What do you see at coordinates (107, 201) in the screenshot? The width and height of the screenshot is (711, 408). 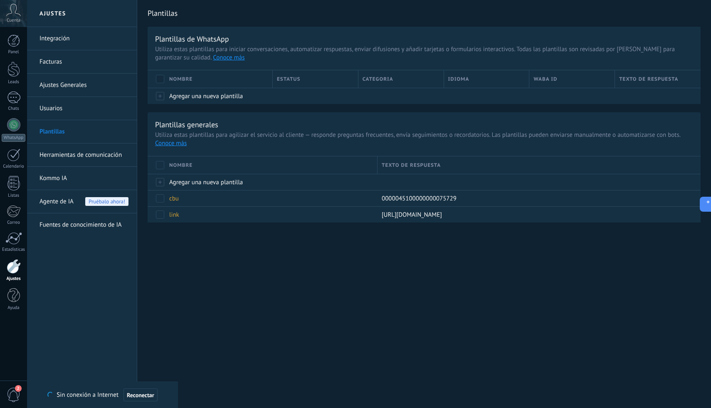 I see `span: Pruébalo ahora!` at bounding box center [107, 201].